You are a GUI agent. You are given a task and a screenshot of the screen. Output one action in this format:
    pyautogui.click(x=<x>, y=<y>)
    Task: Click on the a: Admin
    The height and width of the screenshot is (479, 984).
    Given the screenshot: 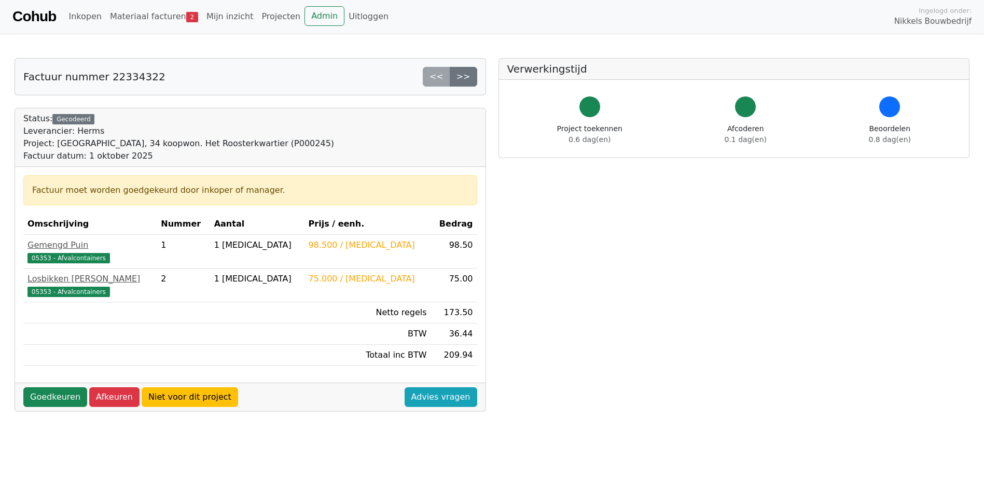 What is the action you would take?
    pyautogui.click(x=324, y=16)
    